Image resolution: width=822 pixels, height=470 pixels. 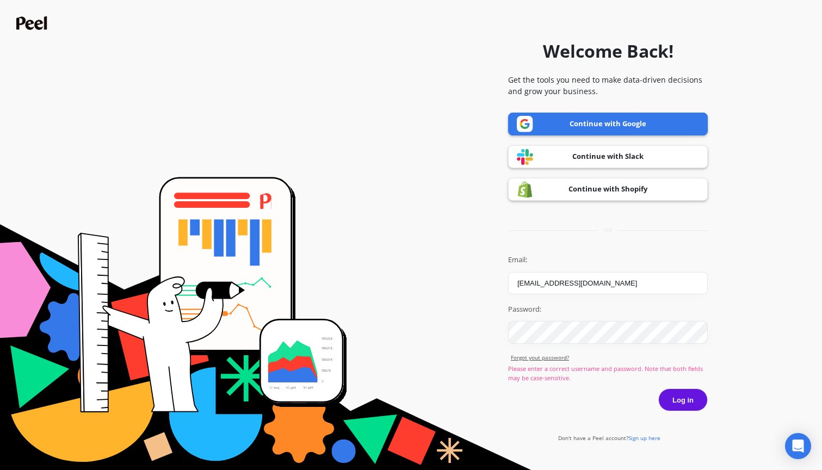 I want to click on h1: Welcome Back!, so click(x=608, y=51).